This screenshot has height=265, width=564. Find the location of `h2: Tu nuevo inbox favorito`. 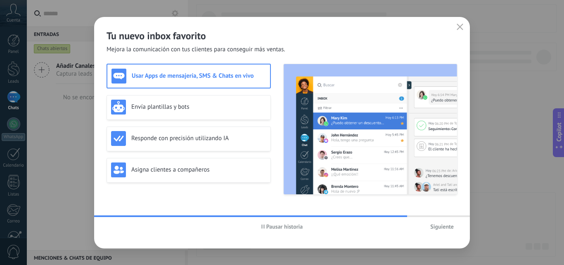

h2: Tu nuevo inbox favorito is located at coordinates (282, 35).